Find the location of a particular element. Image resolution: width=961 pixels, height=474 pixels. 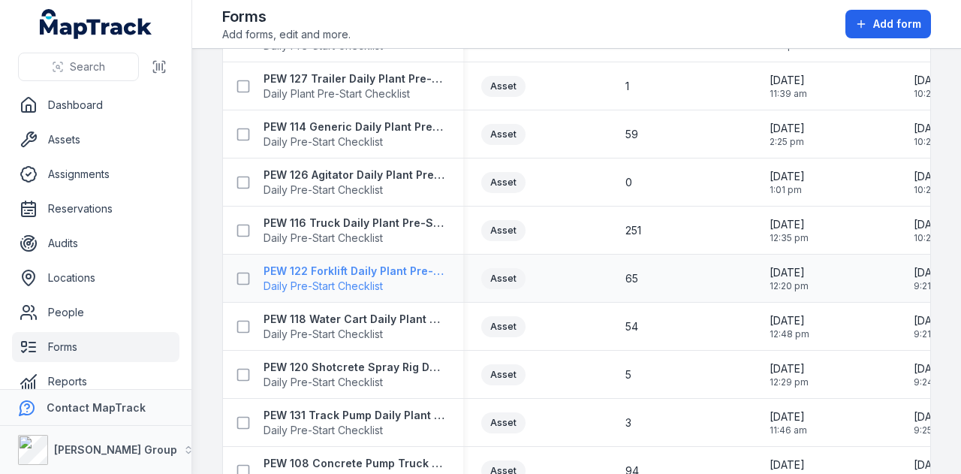

strong: PEW 131 Track Pump Daily Plant Pre-Start is located at coordinates (354, 415).